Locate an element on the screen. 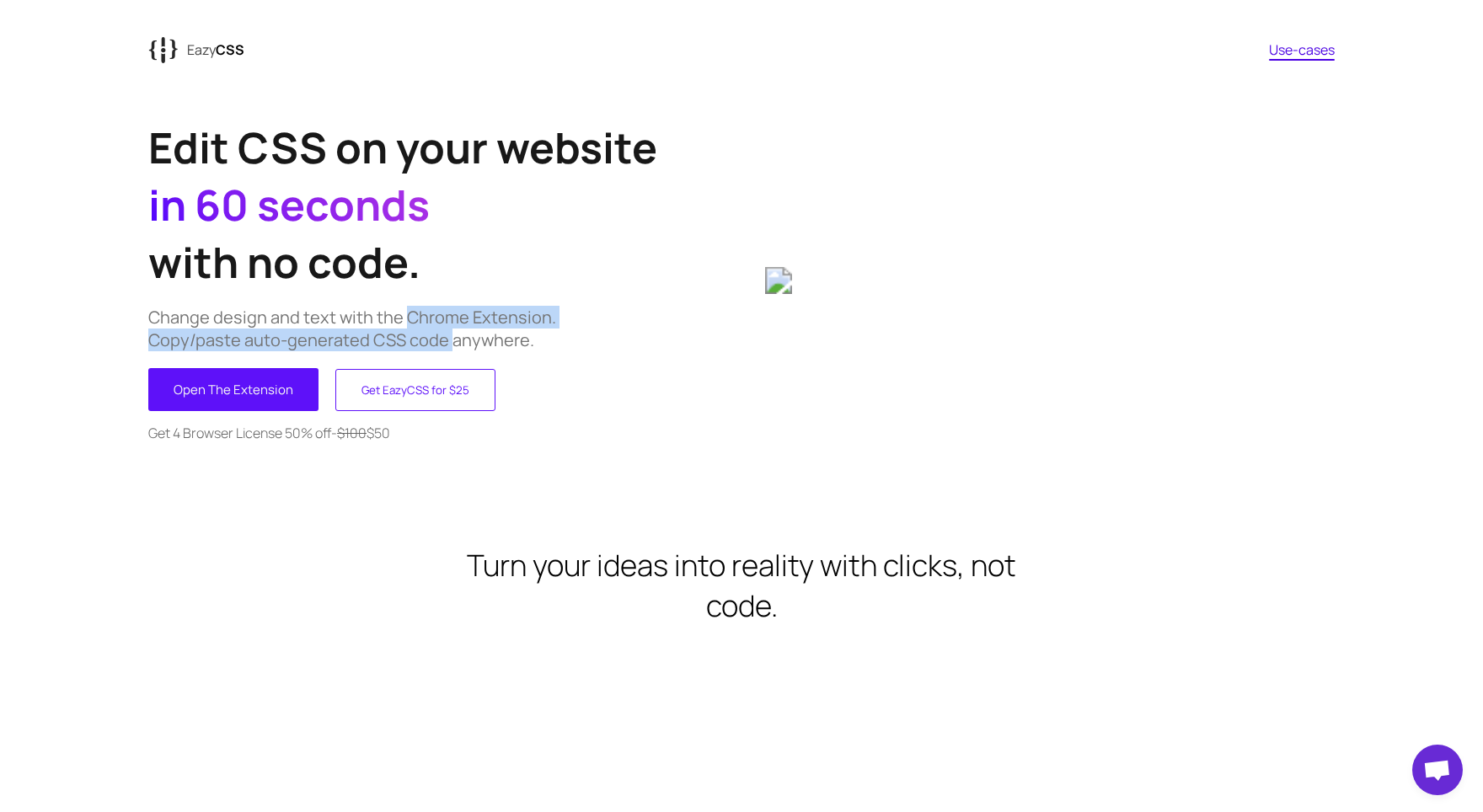 This screenshot has height=812, width=1483. h1: Edit CSS on your website with no code. is located at coordinates (445, 204).